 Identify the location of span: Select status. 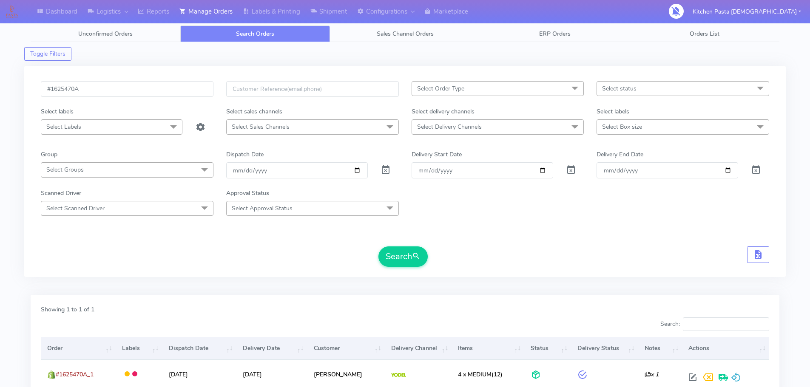
(619, 88).